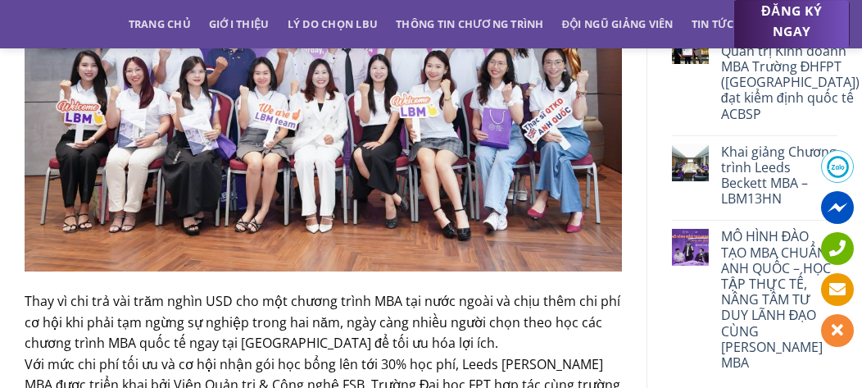  I want to click on a: Đội ngũ giảng viên, so click(618, 24).